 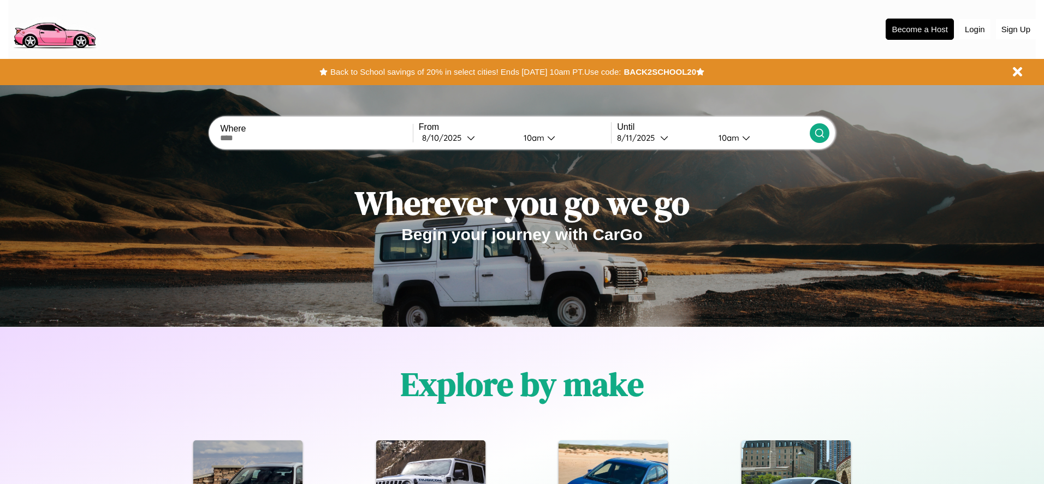 I want to click on b: BACK2SCHOOL20, so click(x=660, y=72).